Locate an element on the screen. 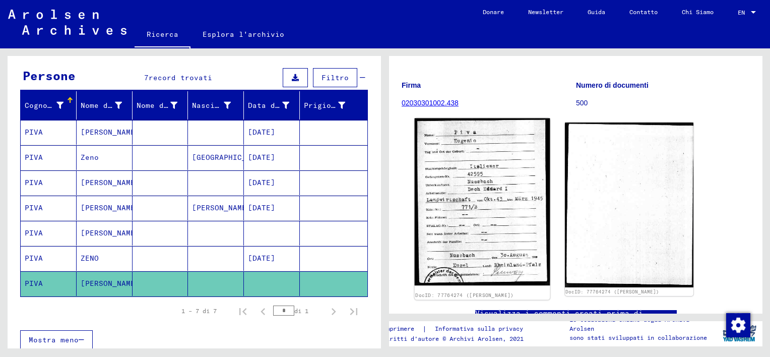 The width and height of the screenshot is (770, 357). div: Prigioniero # is located at coordinates (330, 105).